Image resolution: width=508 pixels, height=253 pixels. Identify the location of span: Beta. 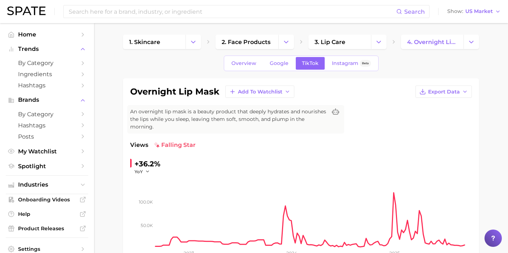
(365, 63).